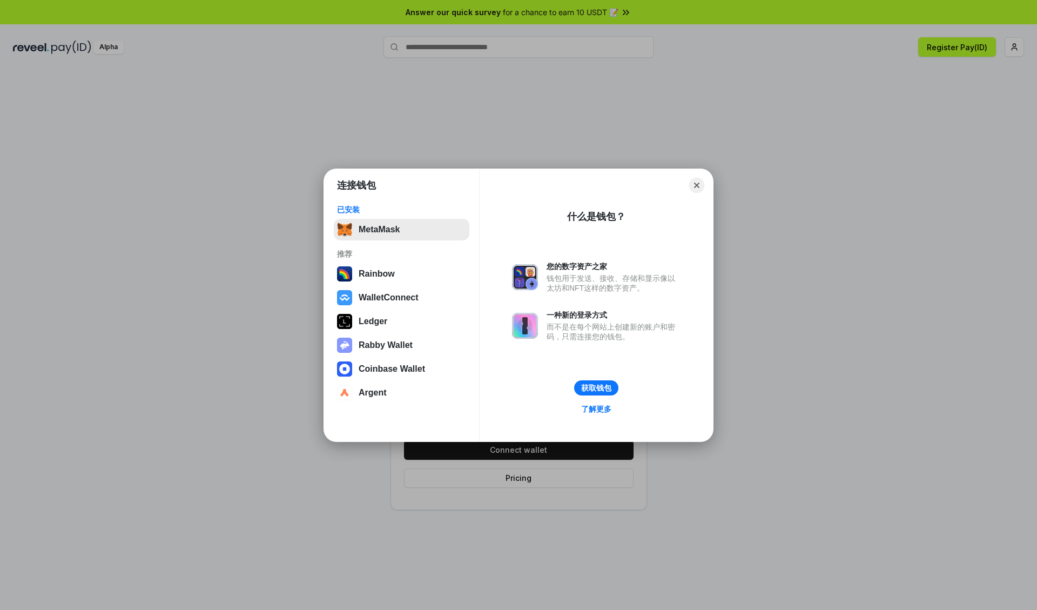 This screenshot has width=1037, height=610. Describe the element at coordinates (345, 321) in the screenshot. I see `img: svg+xml,%3Csvg%20xmlns%3D%22http%3A%2F%2Fwww.w3.org%2F2000%2Fsvg%22%20width%3D%2228%22%20height%3...` at that location.